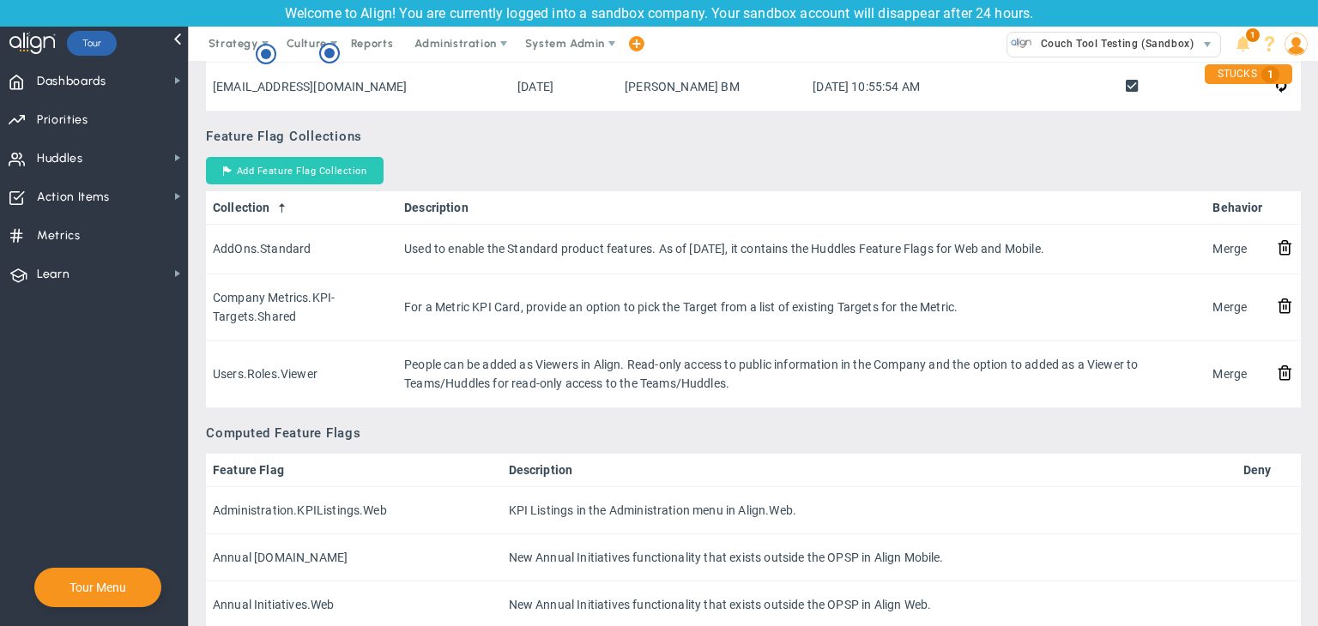 The width and height of the screenshot is (1318, 626). What do you see at coordinates (233, 43) in the screenshot?
I see `span: Strategy` at bounding box center [233, 43].